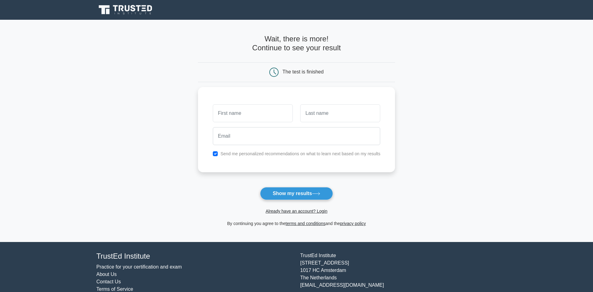  I want to click on a: Already have an account? Login, so click(297, 211).